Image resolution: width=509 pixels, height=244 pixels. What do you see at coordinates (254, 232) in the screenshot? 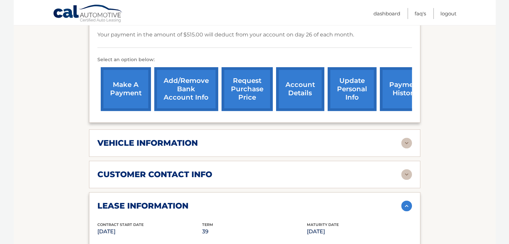
I see `p: 39` at bounding box center [254, 232].